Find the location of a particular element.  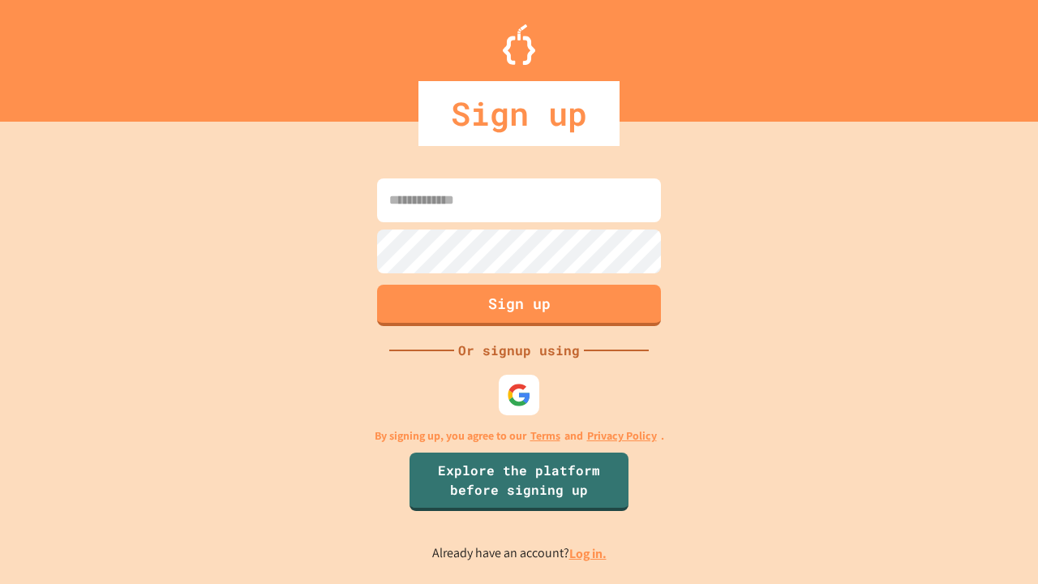

a: Privacy Policy is located at coordinates (622, 435).